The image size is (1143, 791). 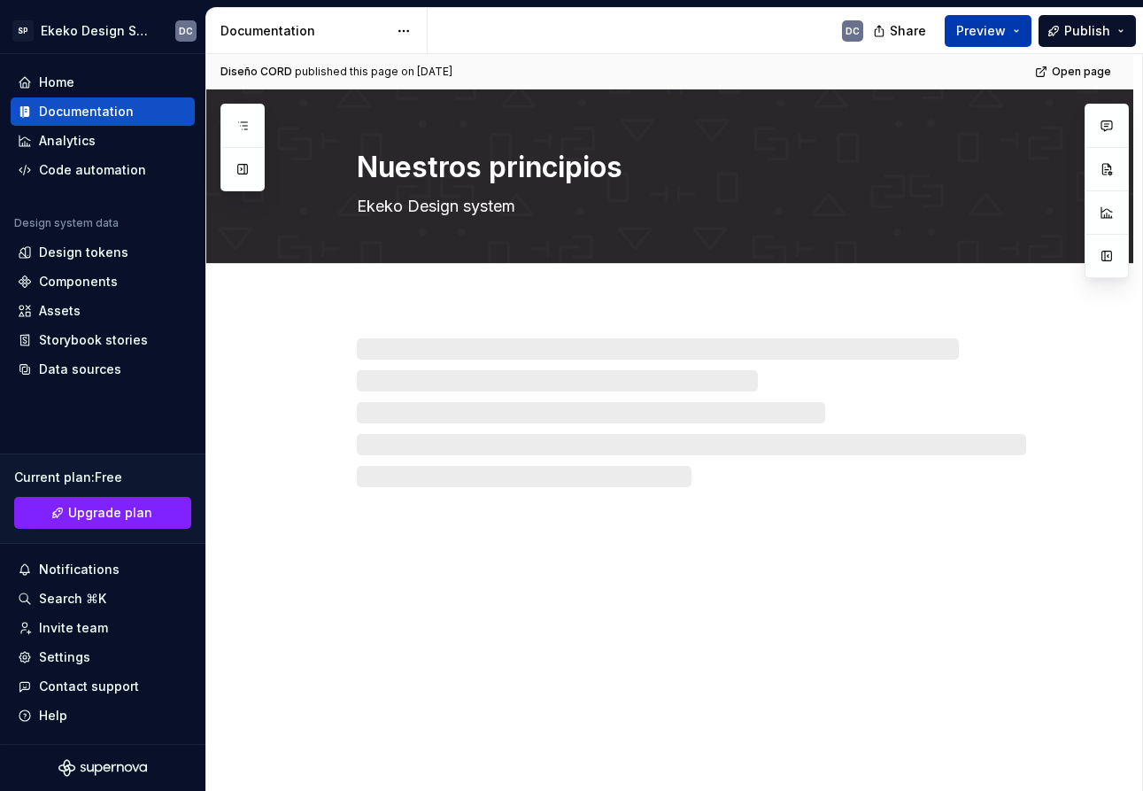 What do you see at coordinates (103, 686) in the screenshot?
I see `button: Contact support` at bounding box center [103, 686].